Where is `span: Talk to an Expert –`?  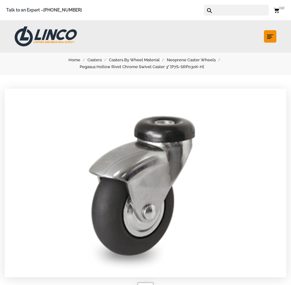
span: Talk to an Expert – is located at coordinates (44, 10).